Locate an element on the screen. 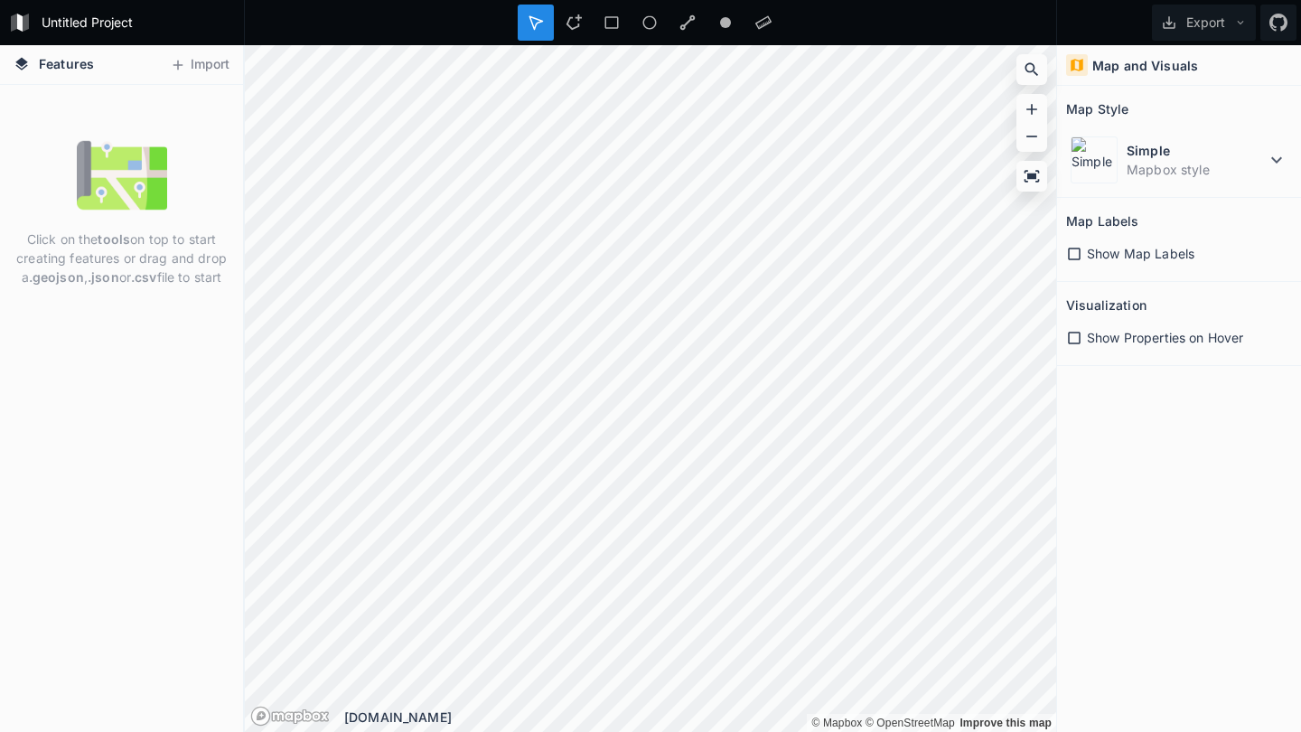  a: Mapbox logo is located at coordinates (290, 715).